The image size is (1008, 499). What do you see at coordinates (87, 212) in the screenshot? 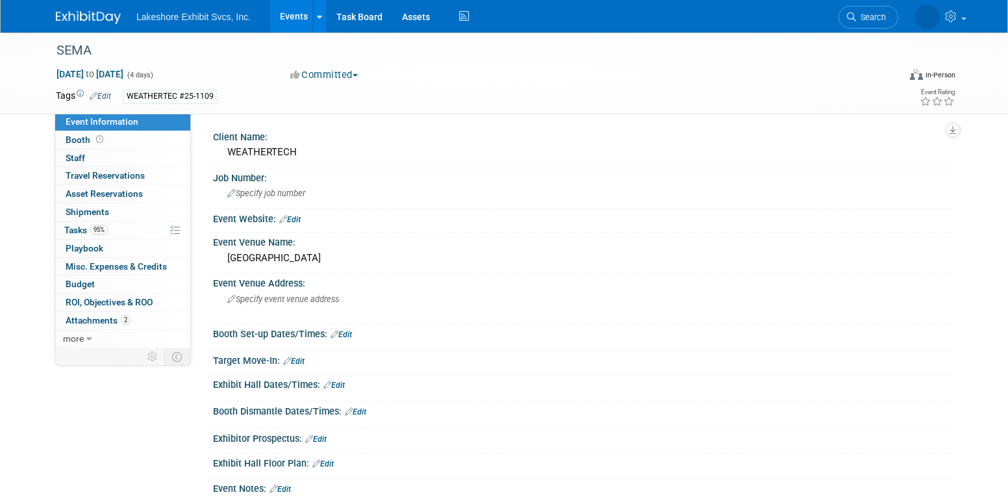
I see `span: Shipments` at bounding box center [87, 212].